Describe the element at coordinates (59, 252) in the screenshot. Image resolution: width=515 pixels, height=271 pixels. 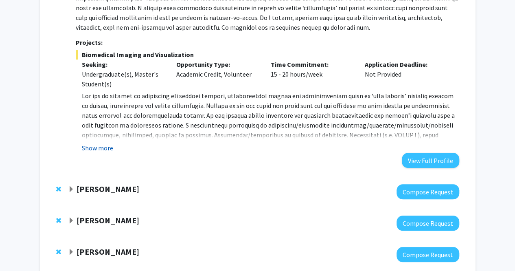
I see `span: Remove Emily Johnson from bookmarks` at that location.